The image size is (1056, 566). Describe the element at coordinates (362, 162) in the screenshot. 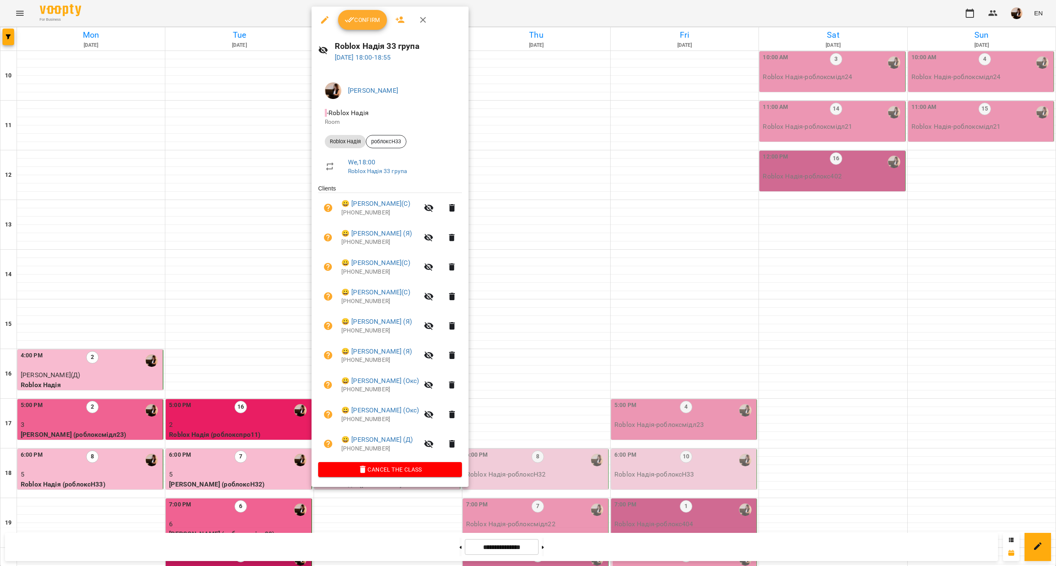

I see `a: We , 18:00` at that location.